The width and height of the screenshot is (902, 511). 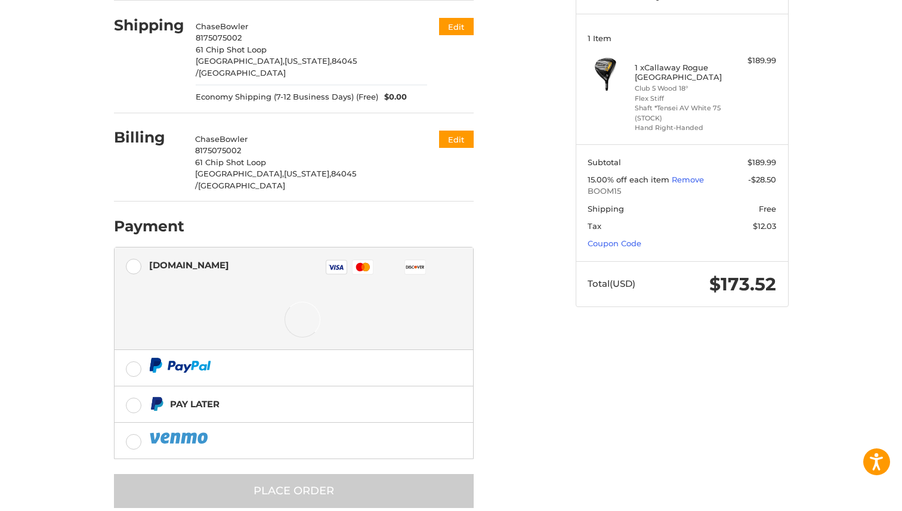 I want to click on li: Club 5 Wood 18°, so click(x=680, y=88).